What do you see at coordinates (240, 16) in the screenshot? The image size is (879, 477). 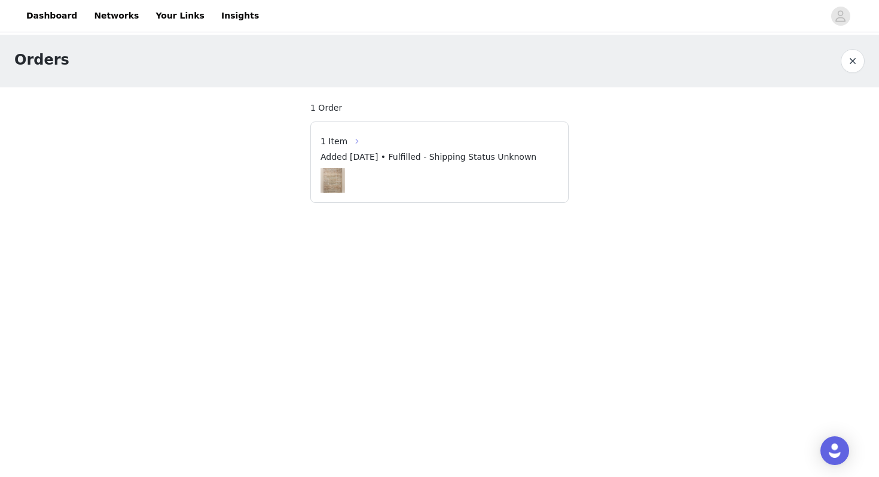 I see `a: Insights` at bounding box center [240, 16].